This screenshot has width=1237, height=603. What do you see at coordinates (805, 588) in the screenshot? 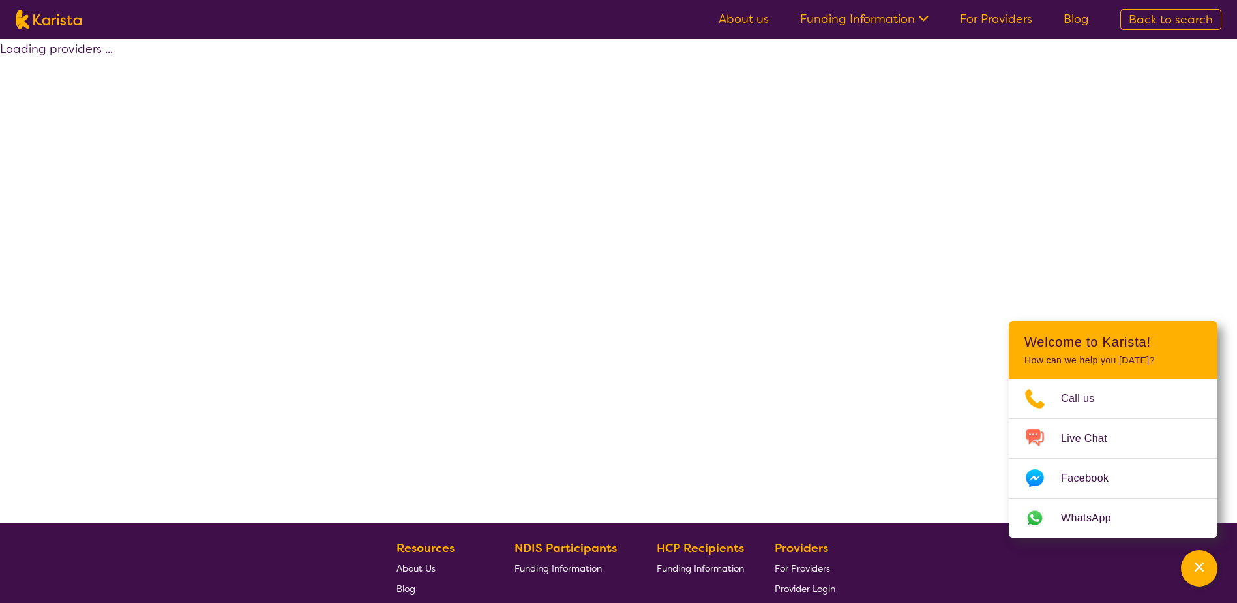
I see `a: Provider Login` at bounding box center [805, 588].